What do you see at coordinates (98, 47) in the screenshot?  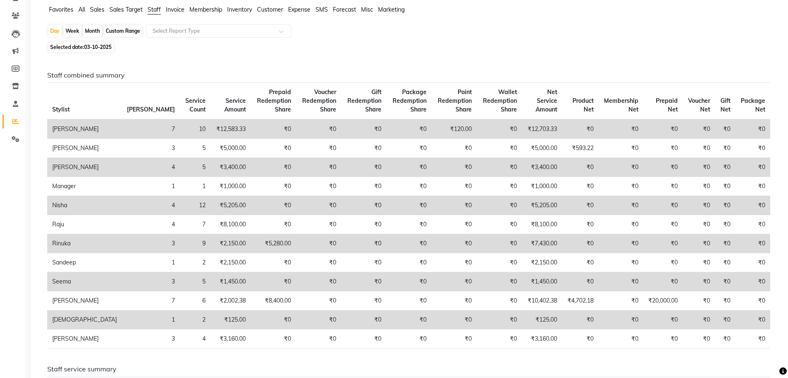 I see `span: 03-10-2025` at bounding box center [98, 47].